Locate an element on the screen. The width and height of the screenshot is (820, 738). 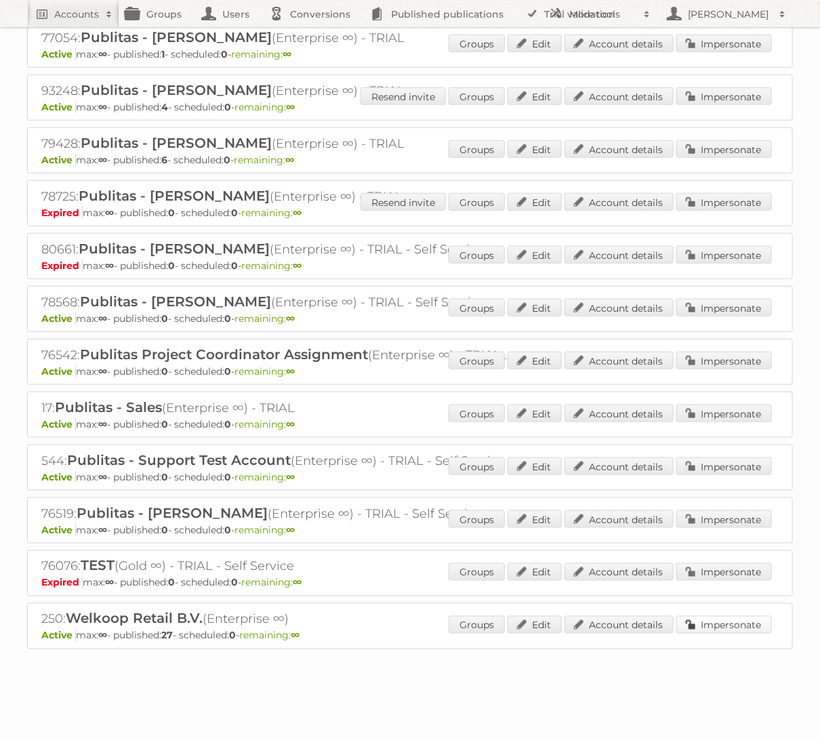
h2: 93248: (Enterprise ∞) - TRIAL is located at coordinates (278, 91).